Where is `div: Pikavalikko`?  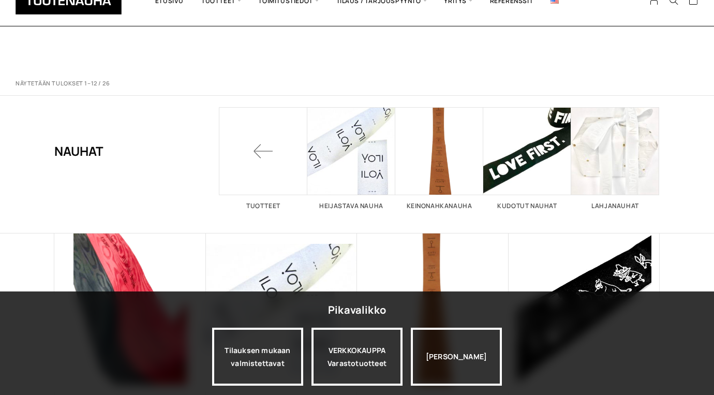
div: Pikavalikko is located at coordinates (357, 310).